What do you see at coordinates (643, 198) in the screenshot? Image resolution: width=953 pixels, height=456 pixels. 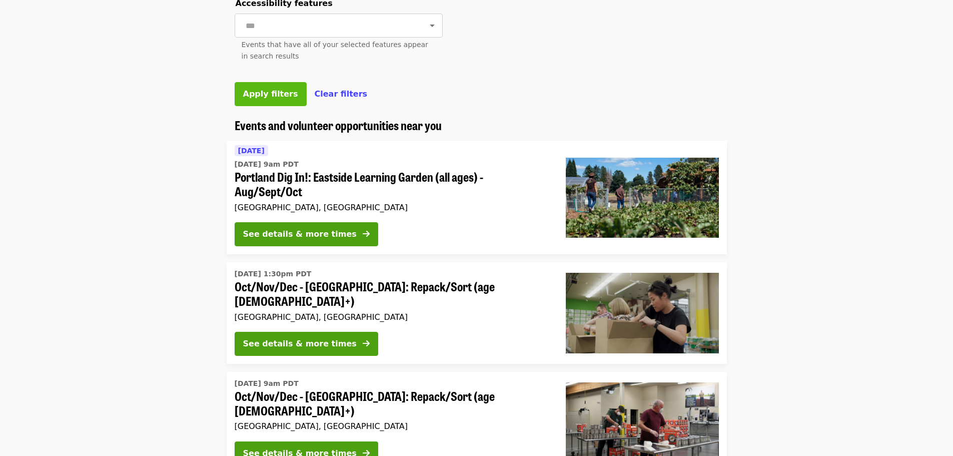 I see `img: Portland Dig In!: Eastside Learning Garden (all ages) - Aug/Sept/Oct organized by Oregon Food Bank` at bounding box center [643, 198].